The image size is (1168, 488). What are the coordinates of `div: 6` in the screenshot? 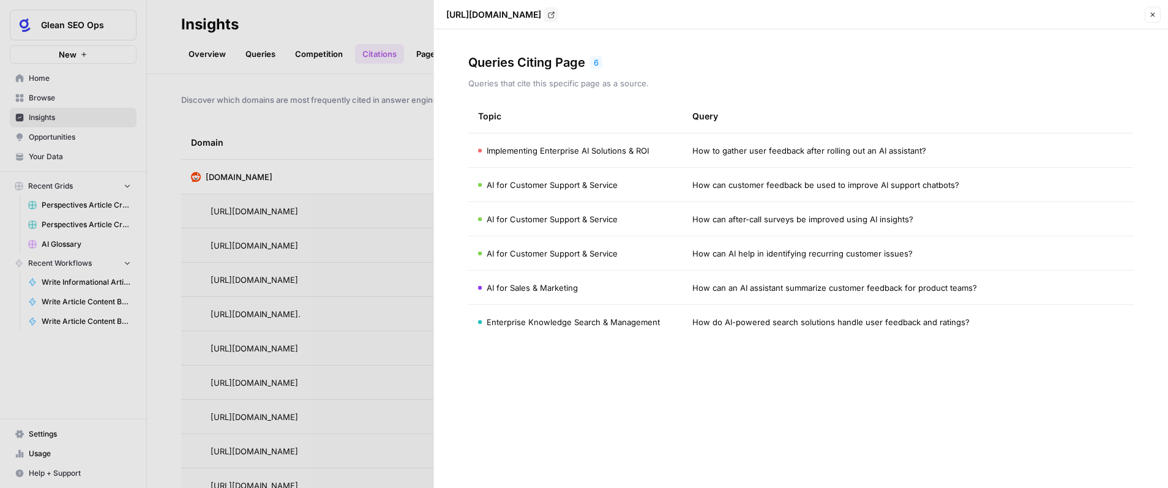 It's located at (596, 62).